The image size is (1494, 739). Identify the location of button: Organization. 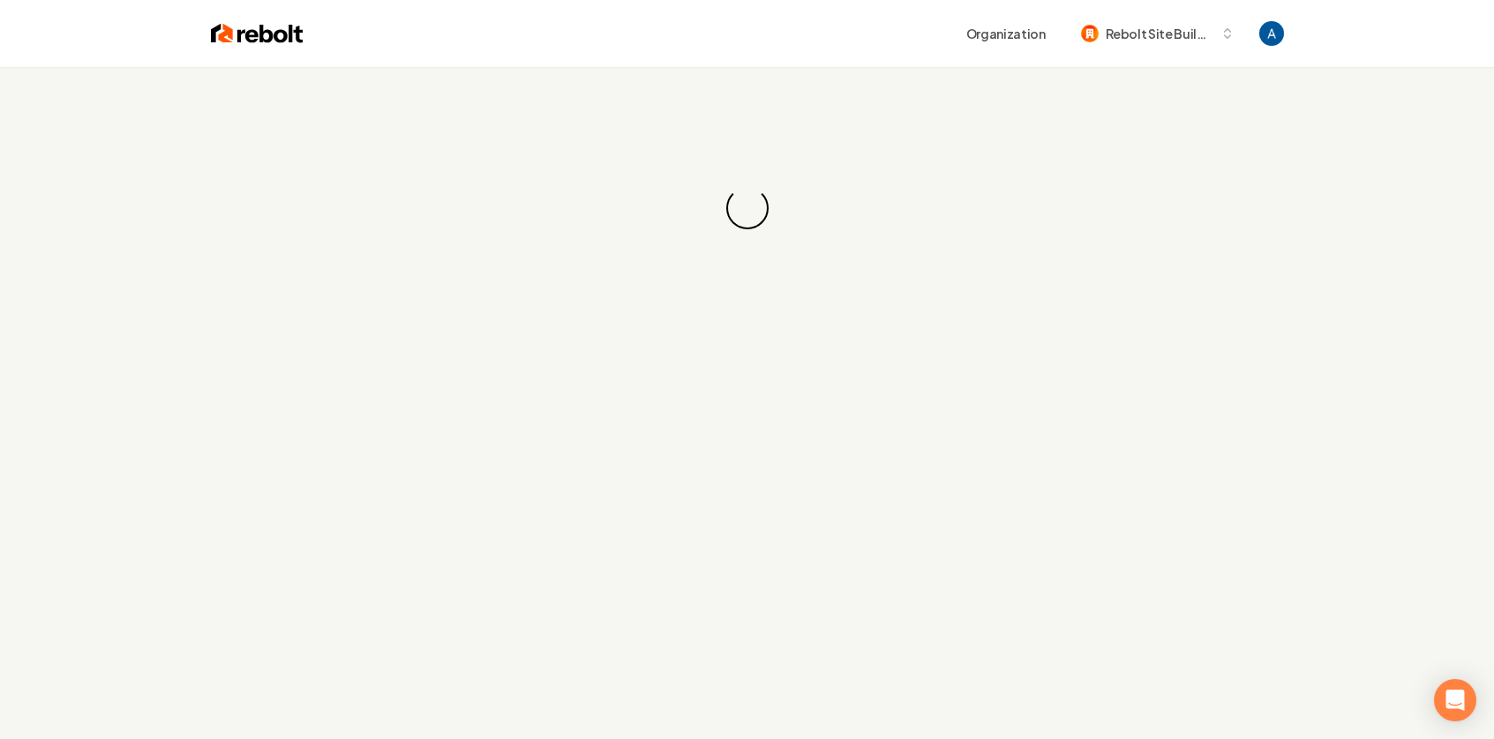
(1006, 34).